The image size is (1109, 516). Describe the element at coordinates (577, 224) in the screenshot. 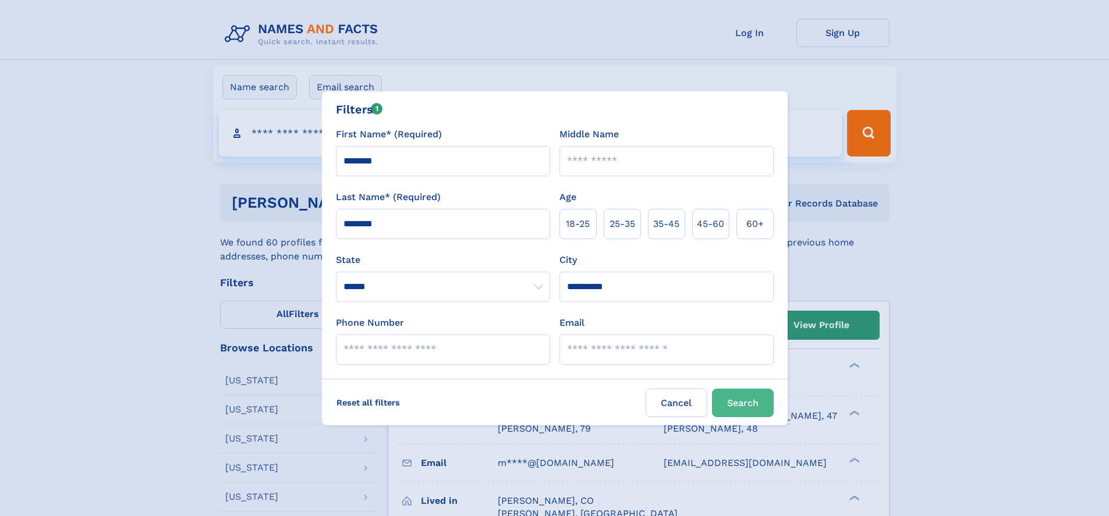

I see `span: 18‑25` at that location.